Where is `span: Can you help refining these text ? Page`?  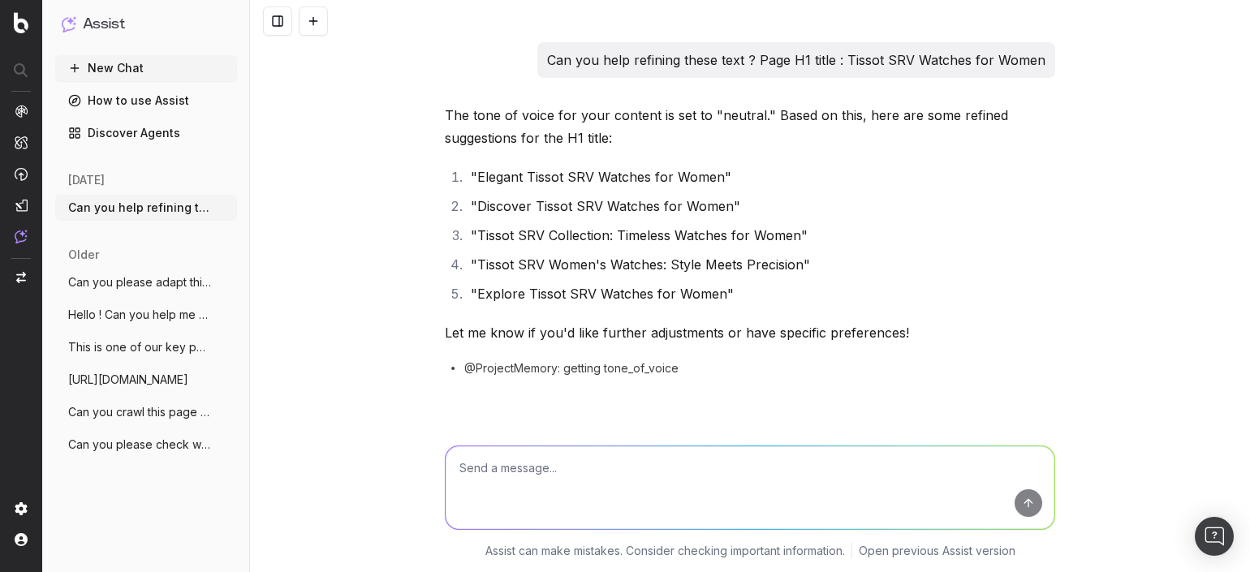 span: Can you help refining these text ? Page is located at coordinates (140, 208).